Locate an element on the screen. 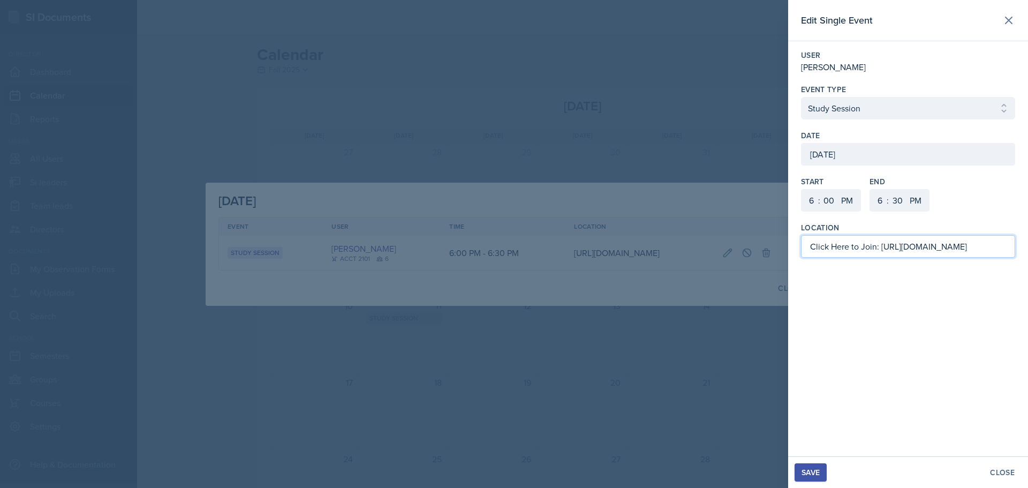 This screenshot has width=1028, height=488. button: Close is located at coordinates (1003, 472).